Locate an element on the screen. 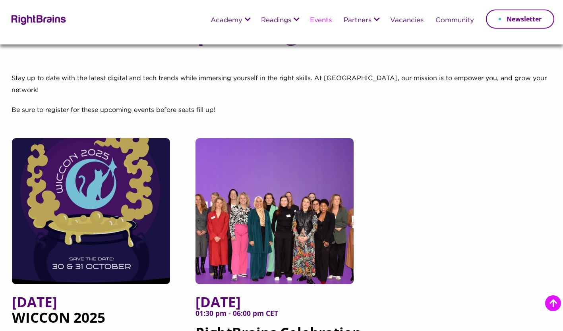 This screenshot has height=331, width=563. a: Community is located at coordinates (455, 21).